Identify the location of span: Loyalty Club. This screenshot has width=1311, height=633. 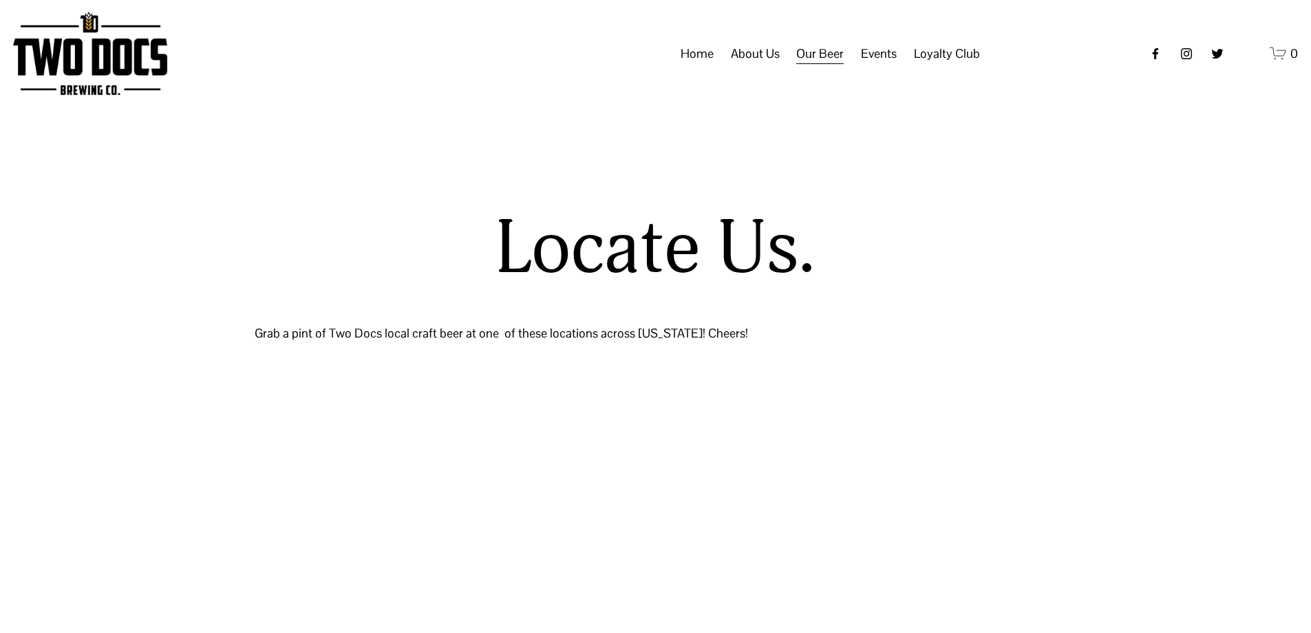
(947, 54).